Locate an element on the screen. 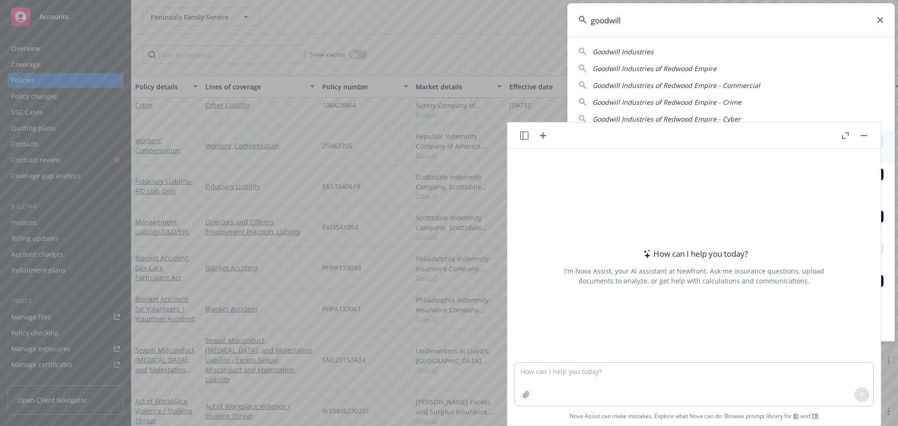 This screenshot has width=898, height=426. span: Goodwill Industries of Redwood Empire - Commercial is located at coordinates (676, 85).